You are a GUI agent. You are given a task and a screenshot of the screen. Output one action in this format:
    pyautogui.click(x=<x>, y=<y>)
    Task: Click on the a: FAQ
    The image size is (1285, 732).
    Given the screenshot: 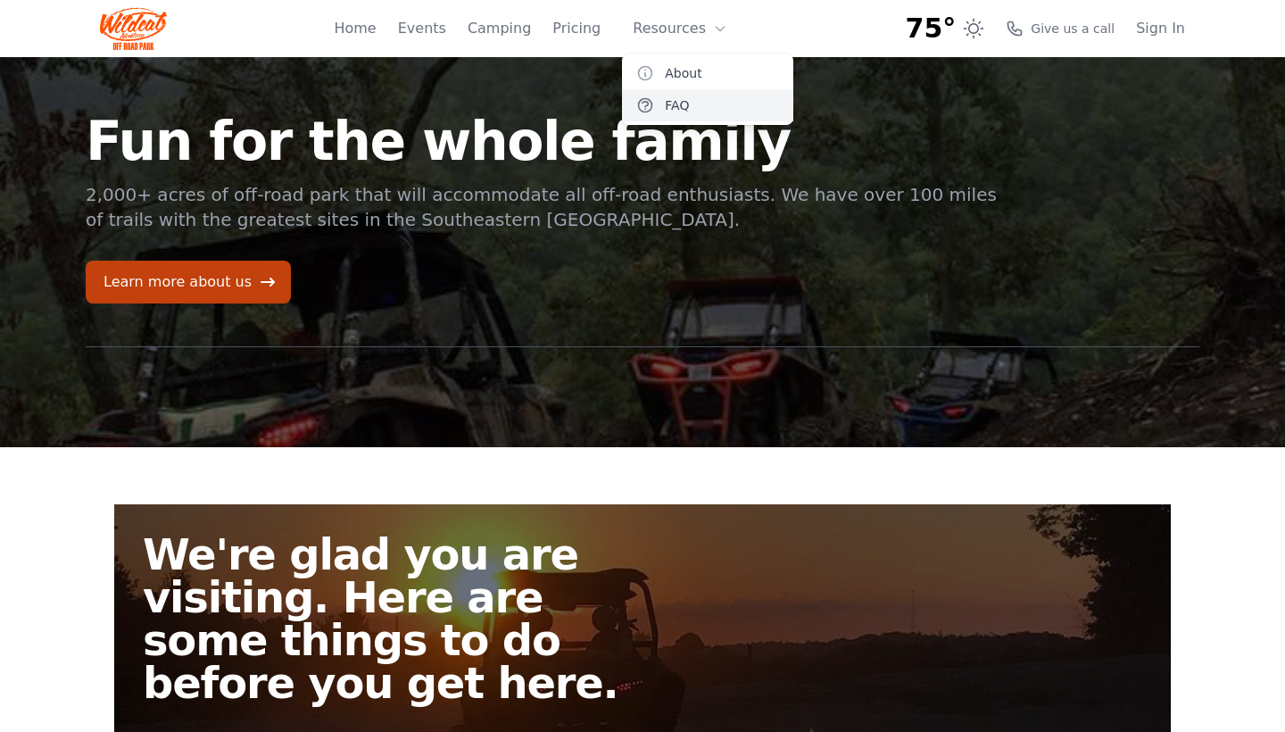 What is the action you would take?
    pyautogui.click(x=708, y=105)
    